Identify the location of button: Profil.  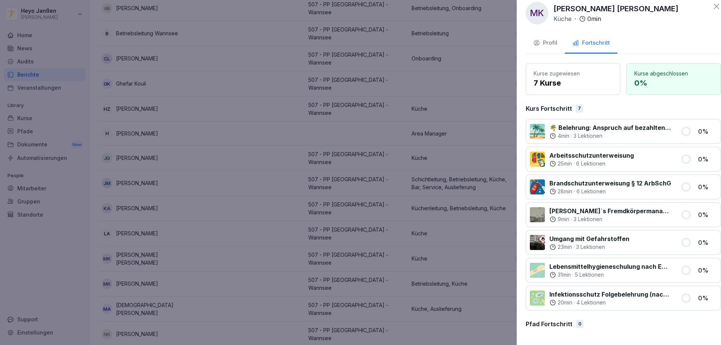
(545, 44).